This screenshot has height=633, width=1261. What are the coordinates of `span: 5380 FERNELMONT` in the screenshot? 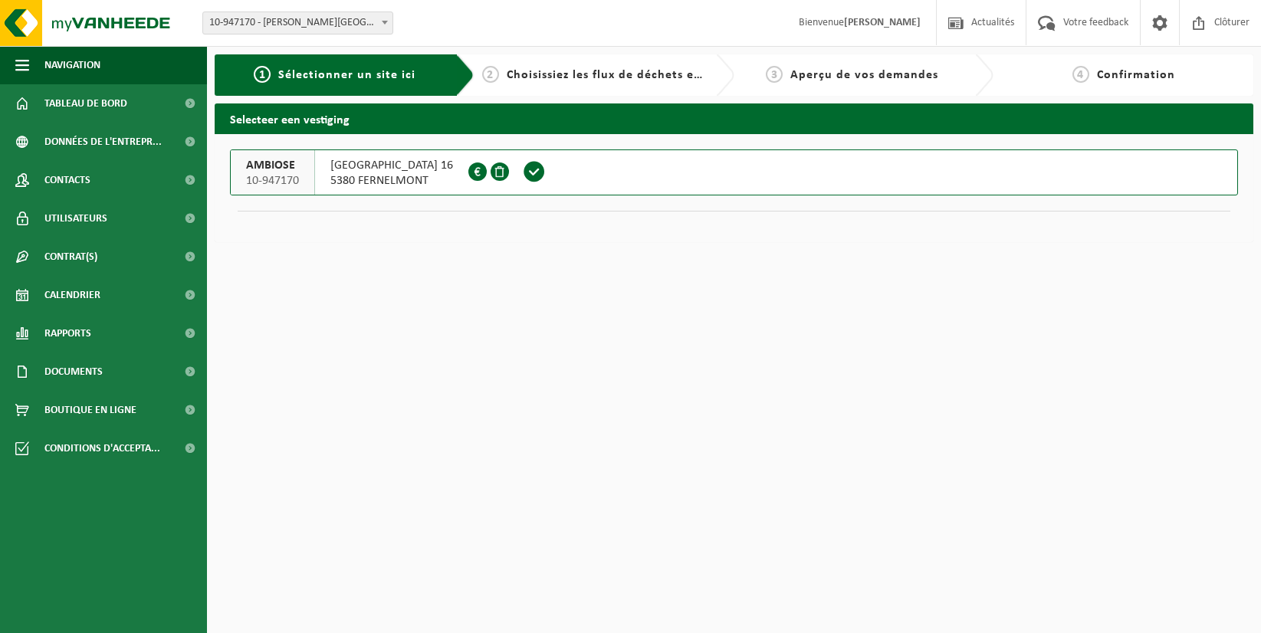 It's located at (392, 181).